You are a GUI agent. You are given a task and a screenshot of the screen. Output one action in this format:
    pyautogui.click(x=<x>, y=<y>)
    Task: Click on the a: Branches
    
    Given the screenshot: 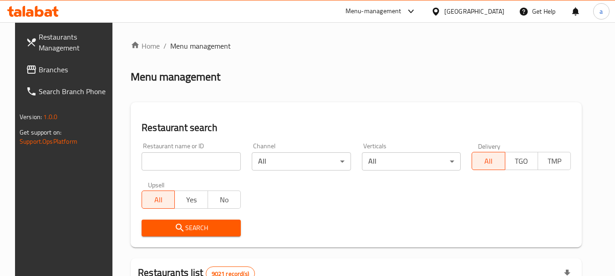 What is the action you would take?
    pyautogui.click(x=68, y=70)
    